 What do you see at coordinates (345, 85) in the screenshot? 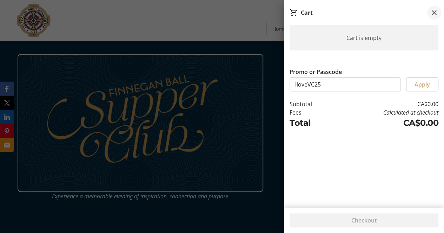
I see `input: Enter promo or passcode` at bounding box center [345, 85].